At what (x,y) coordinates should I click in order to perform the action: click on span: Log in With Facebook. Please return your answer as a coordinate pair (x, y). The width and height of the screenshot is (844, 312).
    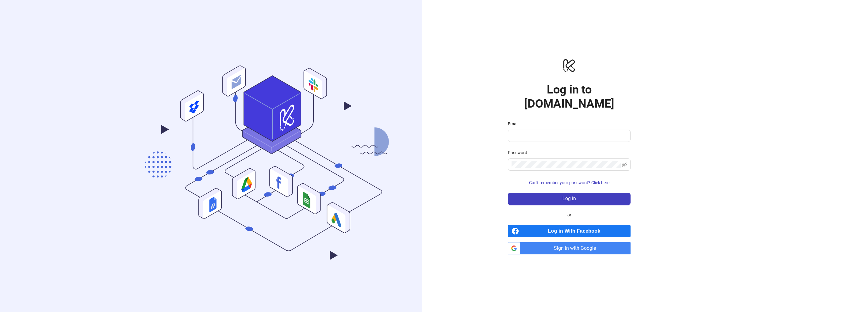
    Looking at the image, I should click on (576, 231).